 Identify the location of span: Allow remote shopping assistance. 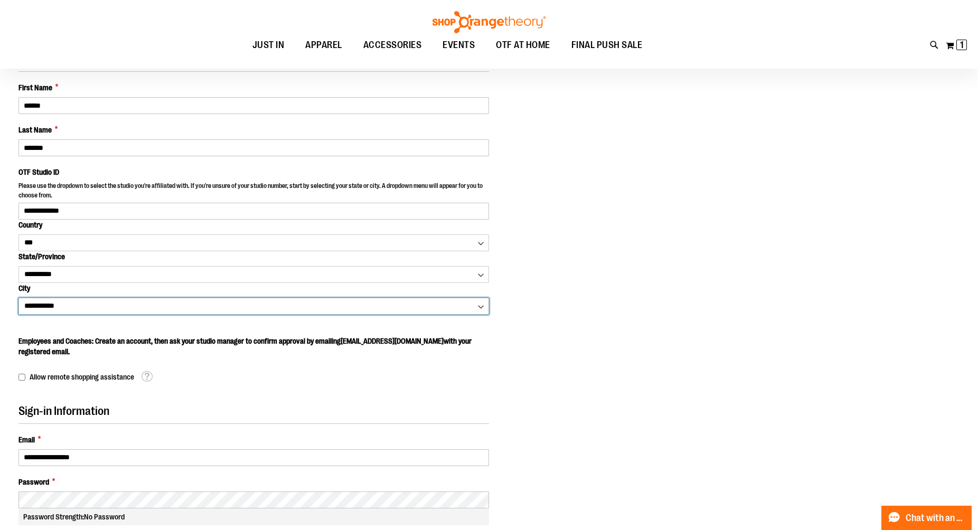
(82, 377).